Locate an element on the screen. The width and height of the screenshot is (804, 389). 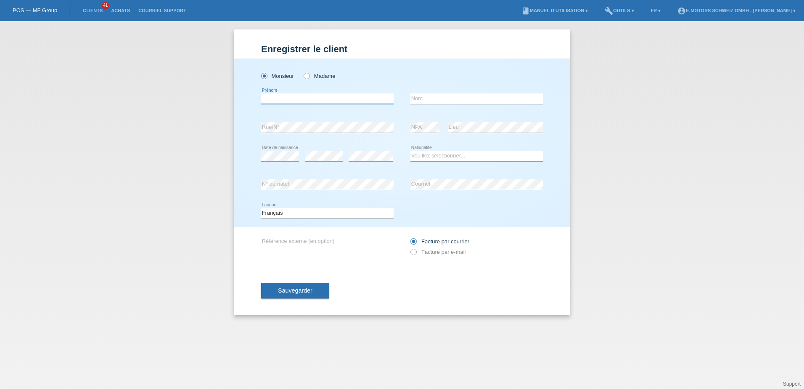
a: Courriel Support is located at coordinates (162, 11).